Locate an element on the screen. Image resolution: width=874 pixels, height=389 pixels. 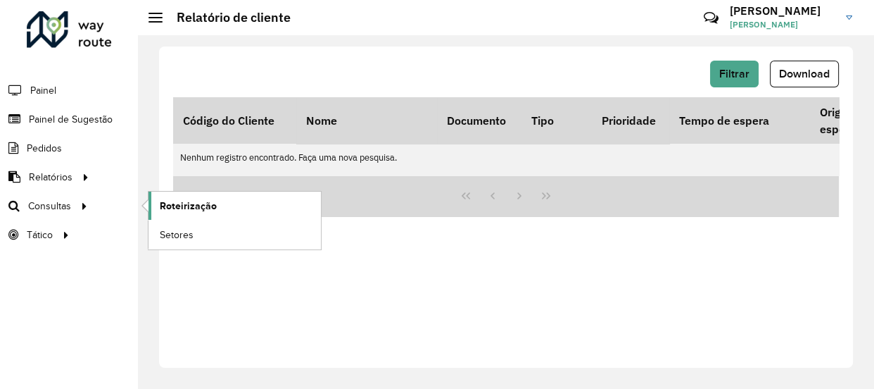
th: Documento is located at coordinates (479, 120).